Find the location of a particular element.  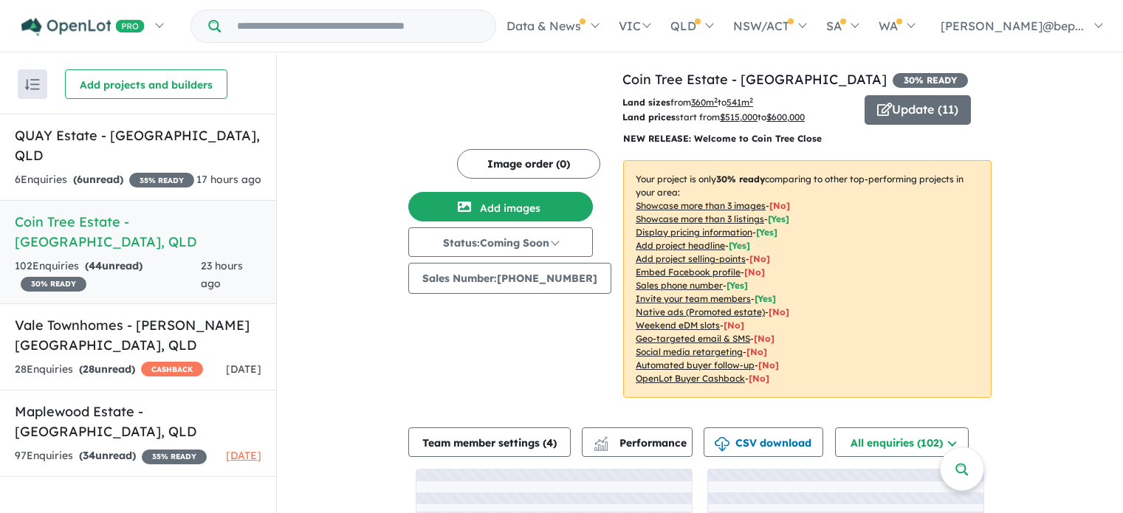

img: line-chart.svg is located at coordinates (601, 440).